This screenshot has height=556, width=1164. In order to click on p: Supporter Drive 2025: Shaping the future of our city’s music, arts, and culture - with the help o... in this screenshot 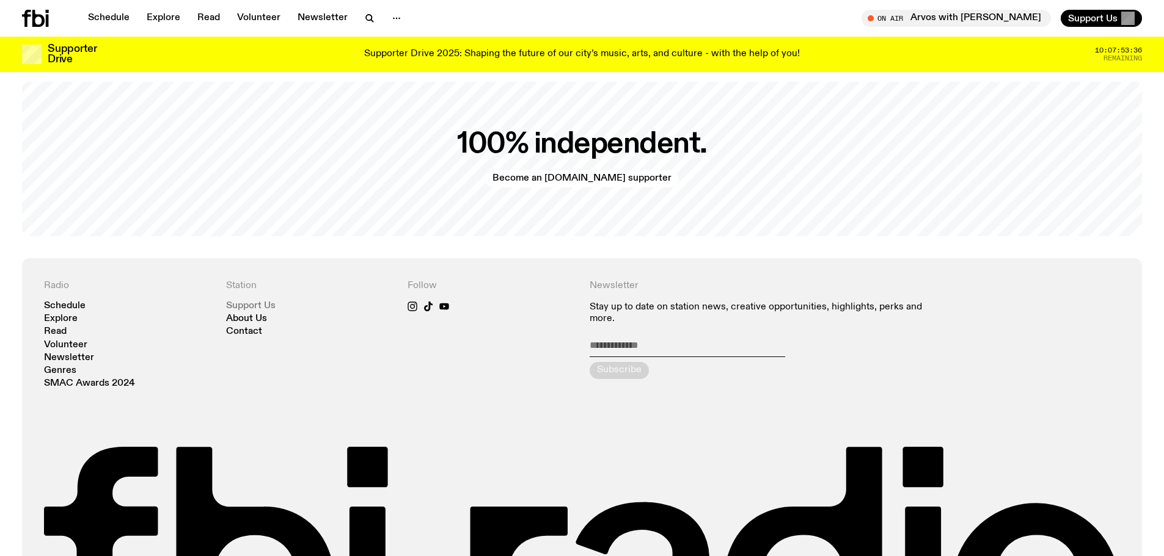, I will do `click(581, 54)`.